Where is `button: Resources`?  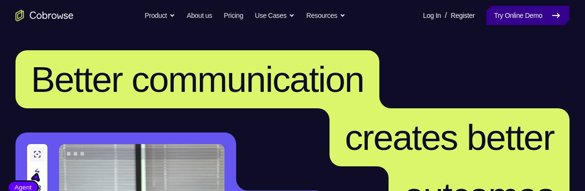 button: Resources is located at coordinates (326, 15).